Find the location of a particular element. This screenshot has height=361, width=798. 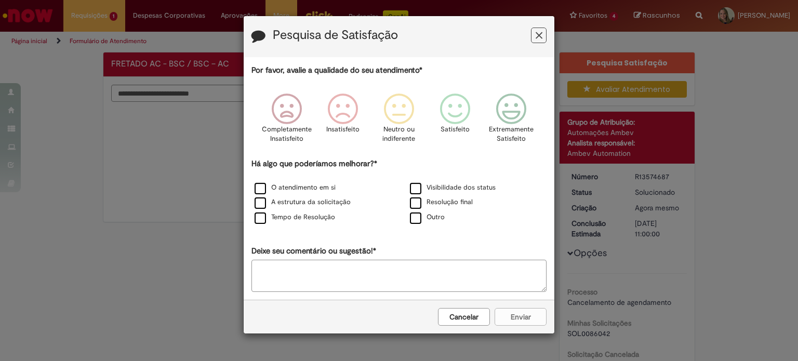

label: Visibilidade dos status is located at coordinates (453, 188).